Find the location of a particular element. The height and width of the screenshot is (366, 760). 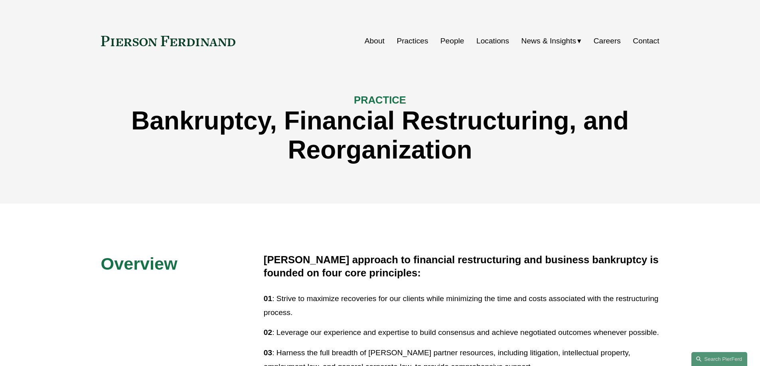

strong: 01 is located at coordinates (268, 299).